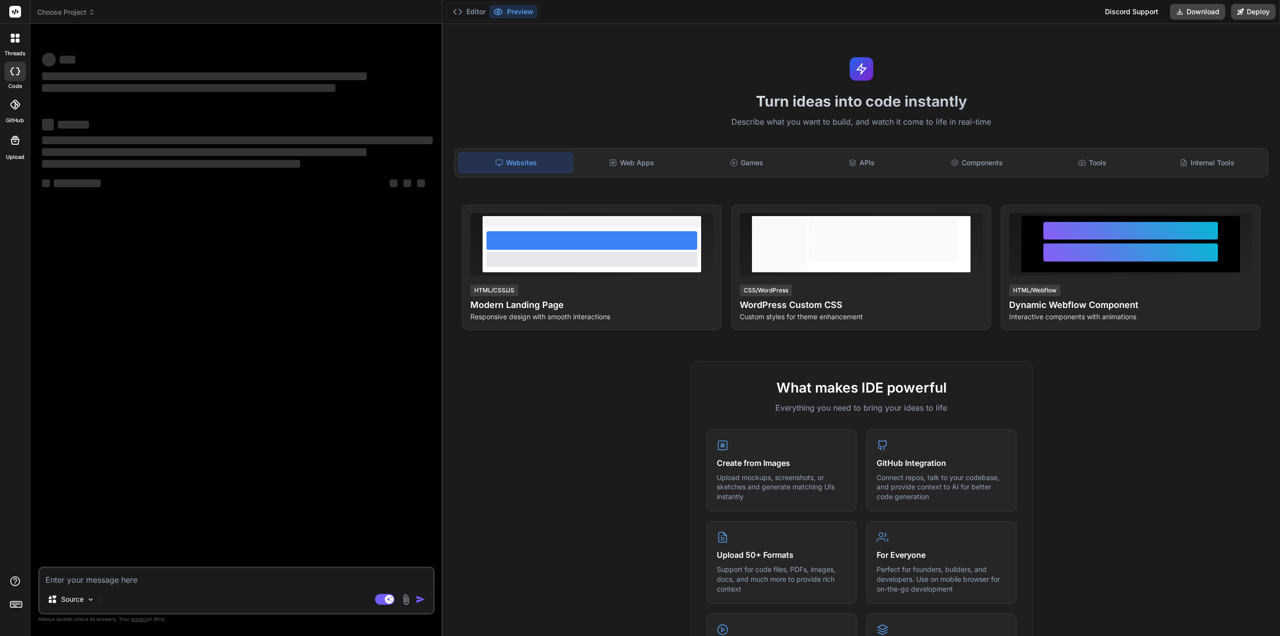  I want to click on p: Perfect for founders, builders, and developers. Use on mobile browser for on-the-go development, so click(941, 579).